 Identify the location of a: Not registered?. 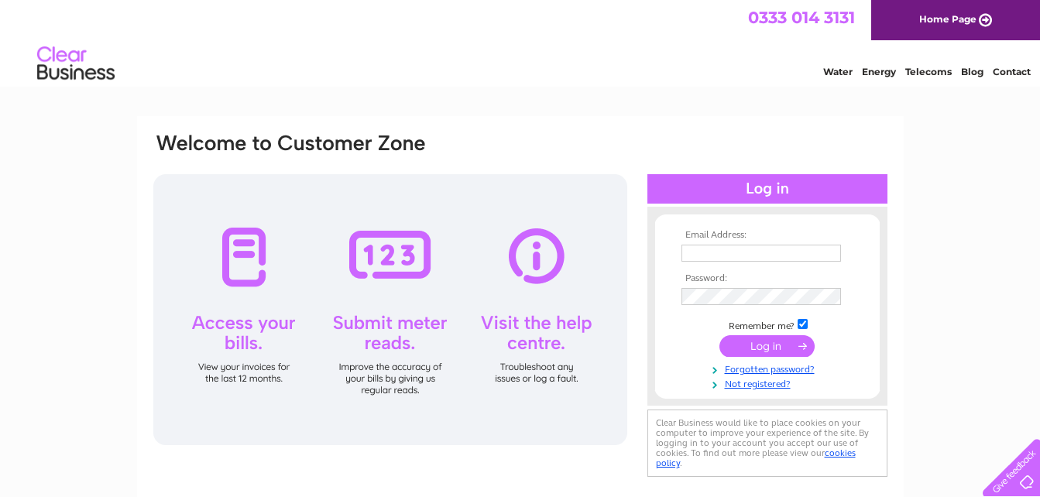
(769, 383).